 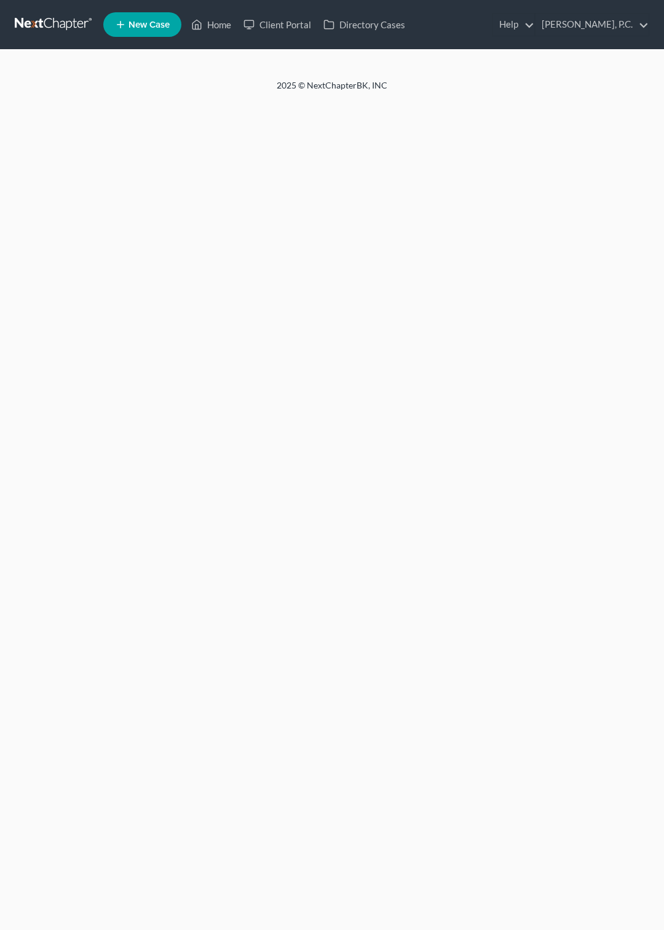 I want to click on new-legal-case-button: New Case, so click(x=142, y=25).